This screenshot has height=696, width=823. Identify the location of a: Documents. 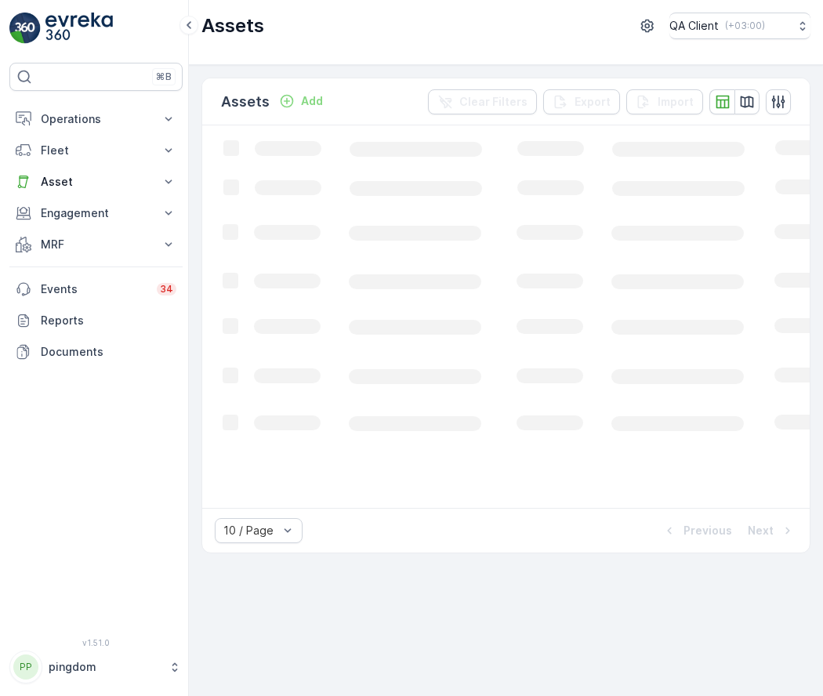
(96, 352).